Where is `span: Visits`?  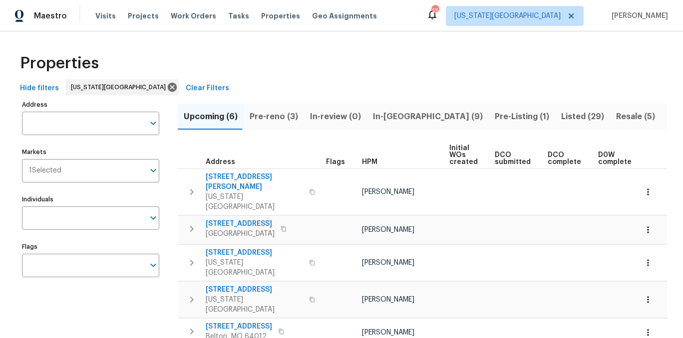
span: Visits is located at coordinates (105, 16).